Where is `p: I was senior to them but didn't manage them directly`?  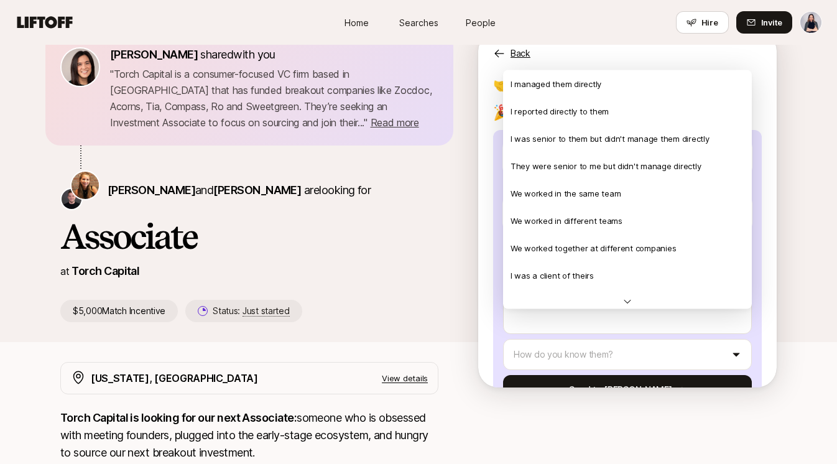 p: I was senior to them but didn't manage them directly is located at coordinates (609, 139).